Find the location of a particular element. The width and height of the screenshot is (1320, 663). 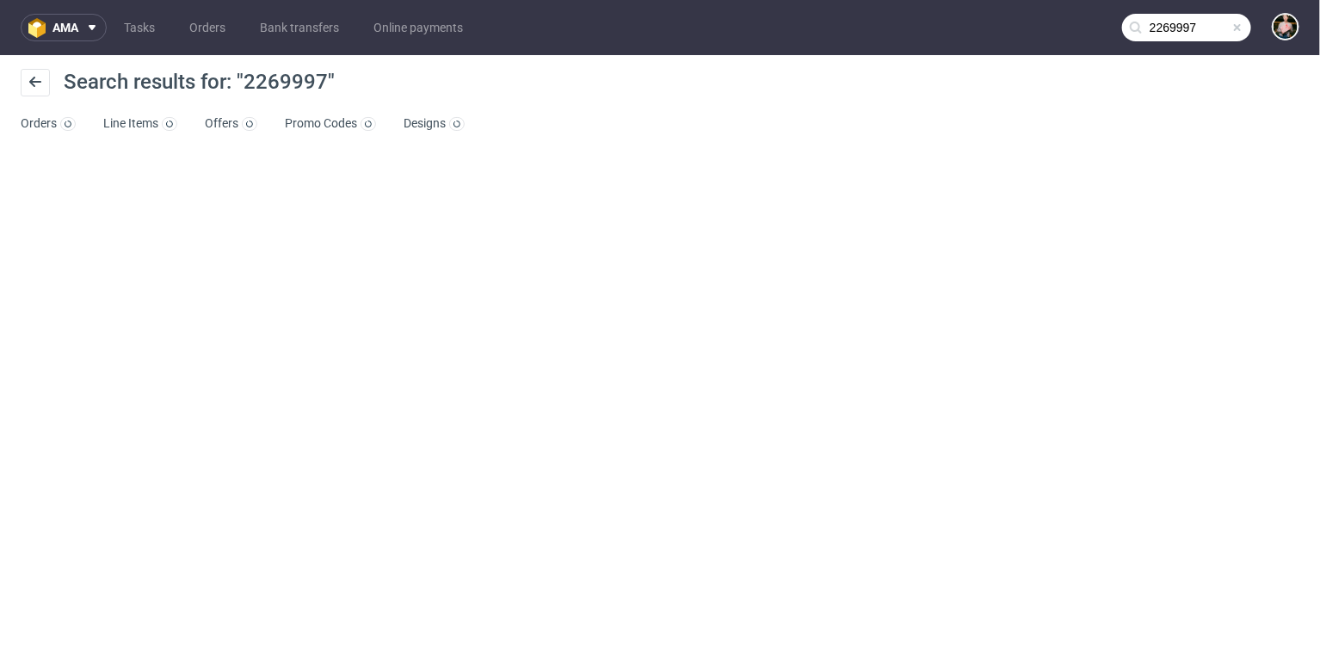

button: ama is located at coordinates (64, 28).